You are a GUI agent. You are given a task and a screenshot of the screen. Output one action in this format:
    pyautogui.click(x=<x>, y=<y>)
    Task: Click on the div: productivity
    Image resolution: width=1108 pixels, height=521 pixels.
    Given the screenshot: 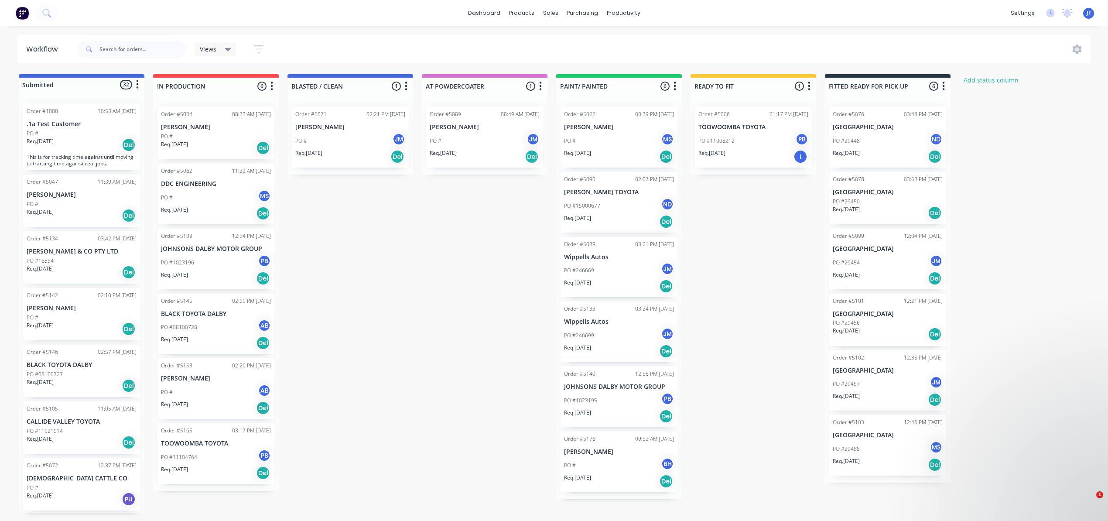 What is the action you would take?
    pyautogui.click(x=624, y=13)
    